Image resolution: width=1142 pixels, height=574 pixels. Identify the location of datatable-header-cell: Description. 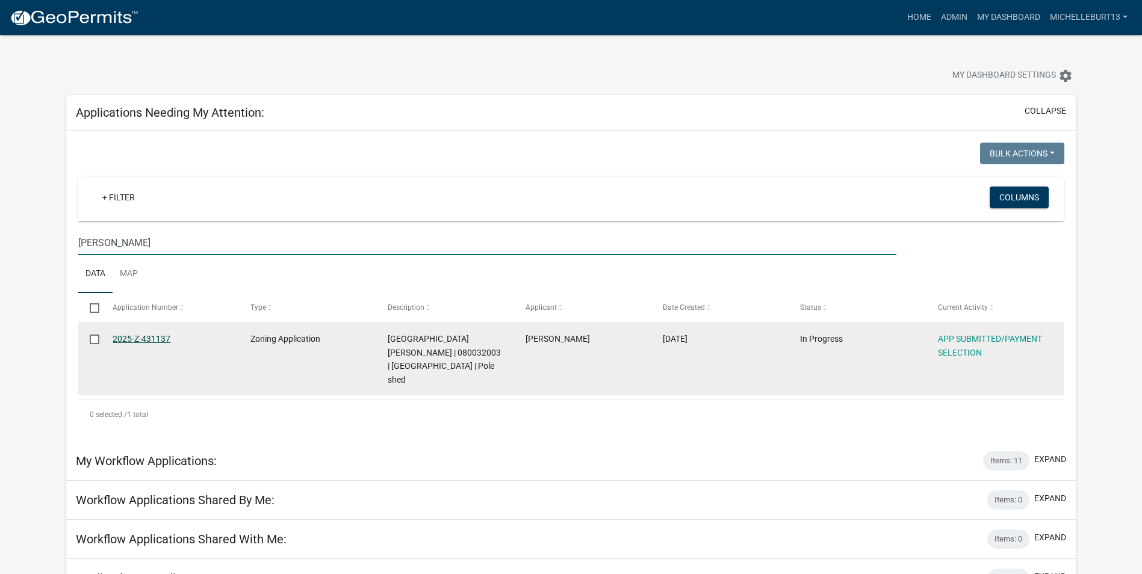
(445, 308).